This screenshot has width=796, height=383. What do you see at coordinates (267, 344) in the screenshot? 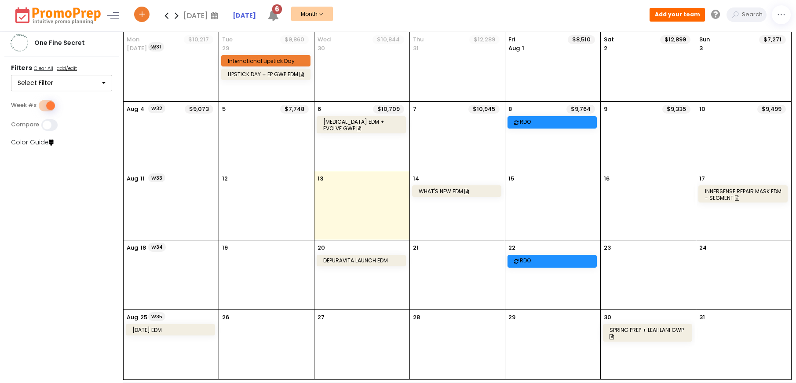
I see `td: August 26, 2025` at bounding box center [267, 344].